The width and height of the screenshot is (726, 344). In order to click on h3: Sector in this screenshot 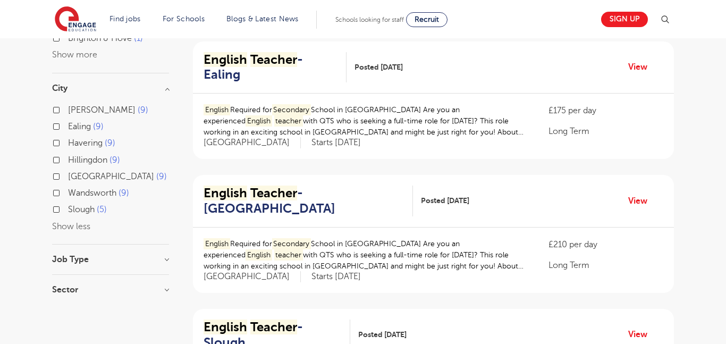, I will do `click(111, 290)`.